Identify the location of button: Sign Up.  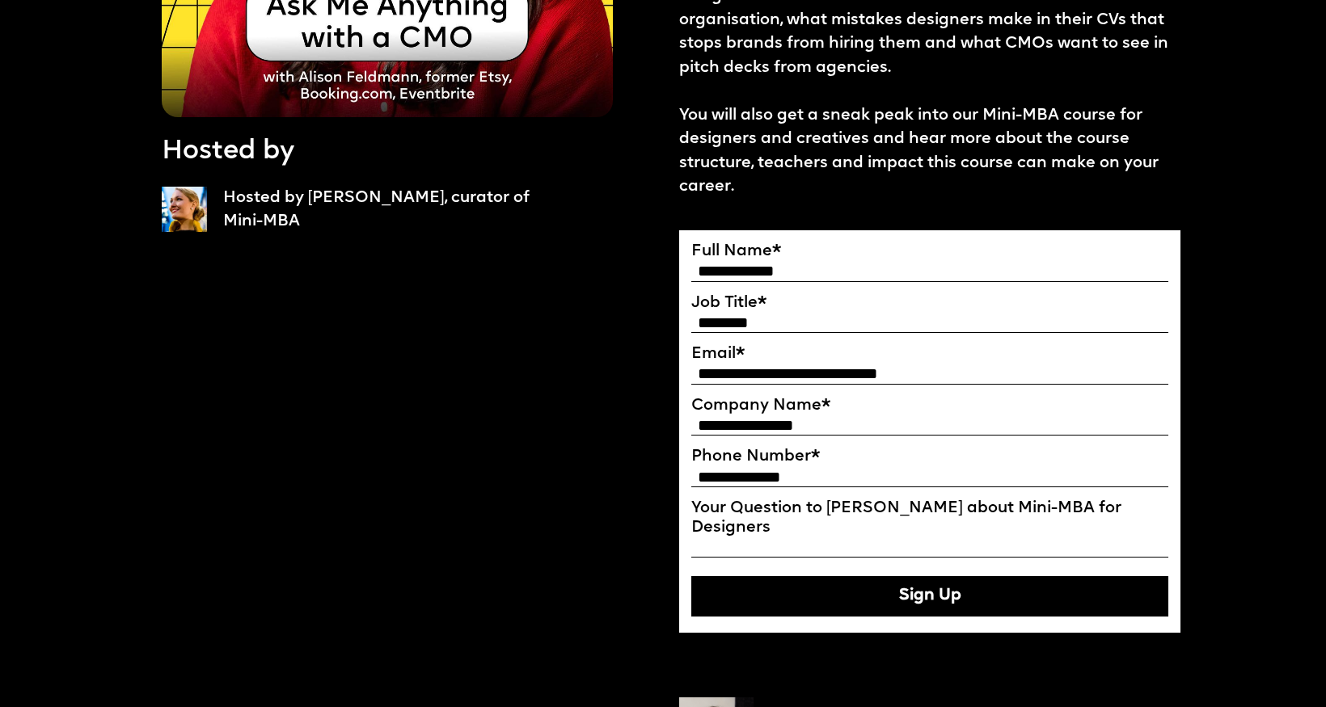
(929, 596).